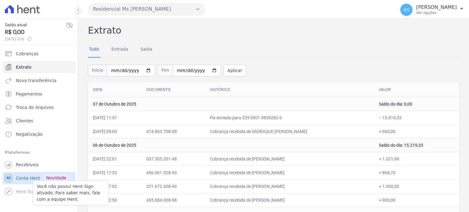 The height and width of the screenshot is (212, 469). Describe the element at coordinates (35, 107) in the screenshot. I see `span: Troca de Arquivos` at that location.